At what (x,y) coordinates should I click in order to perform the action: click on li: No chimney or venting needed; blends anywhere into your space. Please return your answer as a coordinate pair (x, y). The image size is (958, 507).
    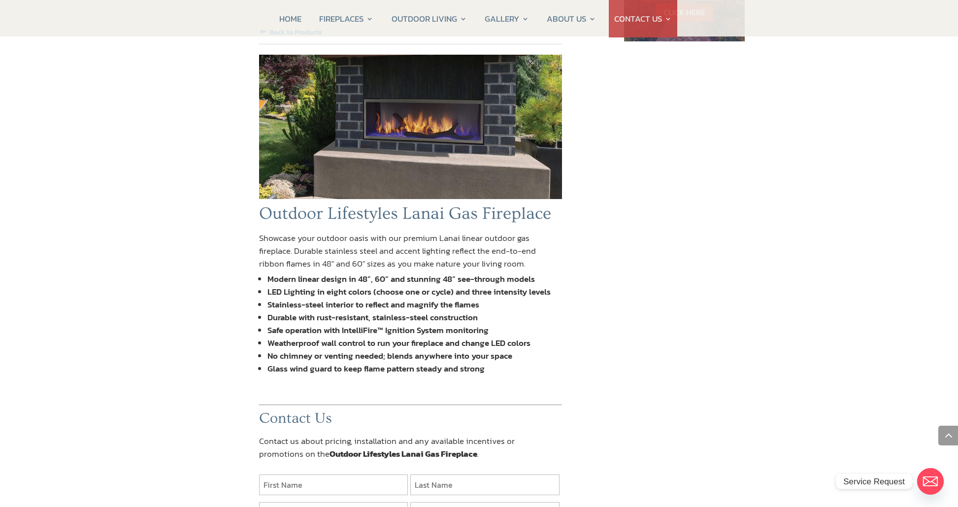
    Looking at the image, I should click on (415, 356).